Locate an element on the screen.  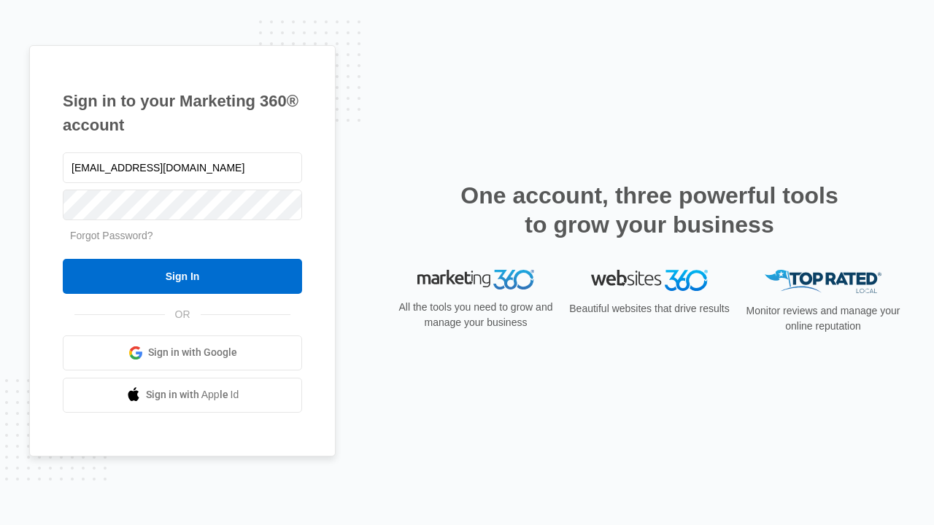
span: Sign in with Google is located at coordinates (193, 352).